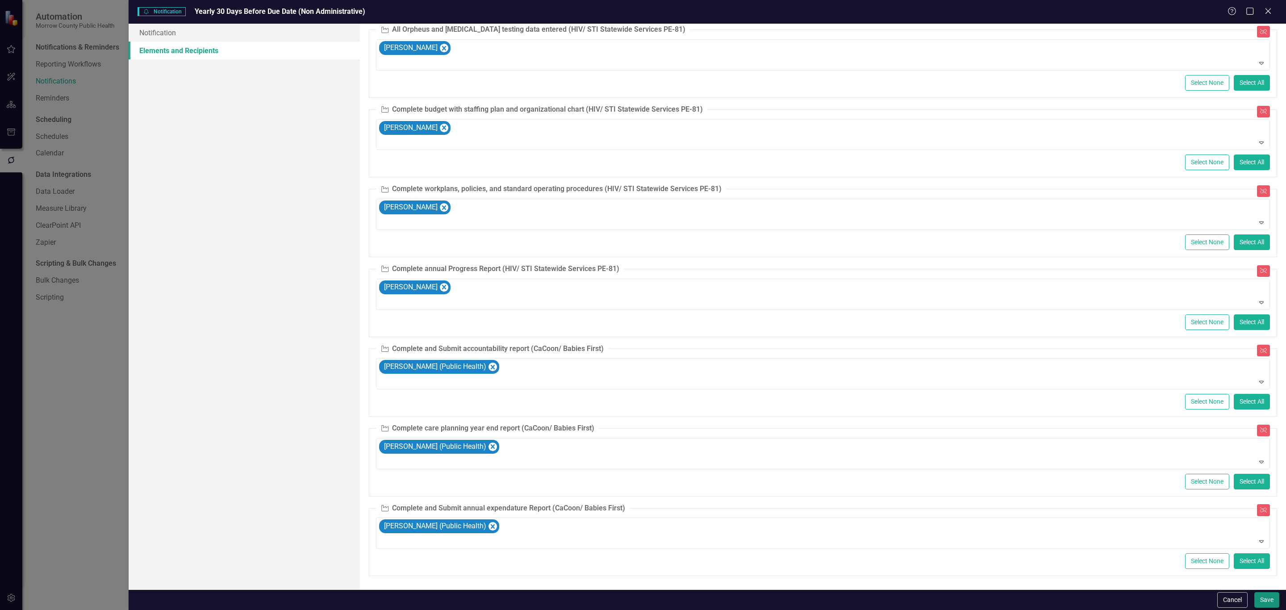 This screenshot has height=610, width=1286. Describe the element at coordinates (548, 109) in the screenshot. I see `div: Complete budget with staffing plan and organizational chart (HIV/ STI Statewide Services PE-81)` at that location.